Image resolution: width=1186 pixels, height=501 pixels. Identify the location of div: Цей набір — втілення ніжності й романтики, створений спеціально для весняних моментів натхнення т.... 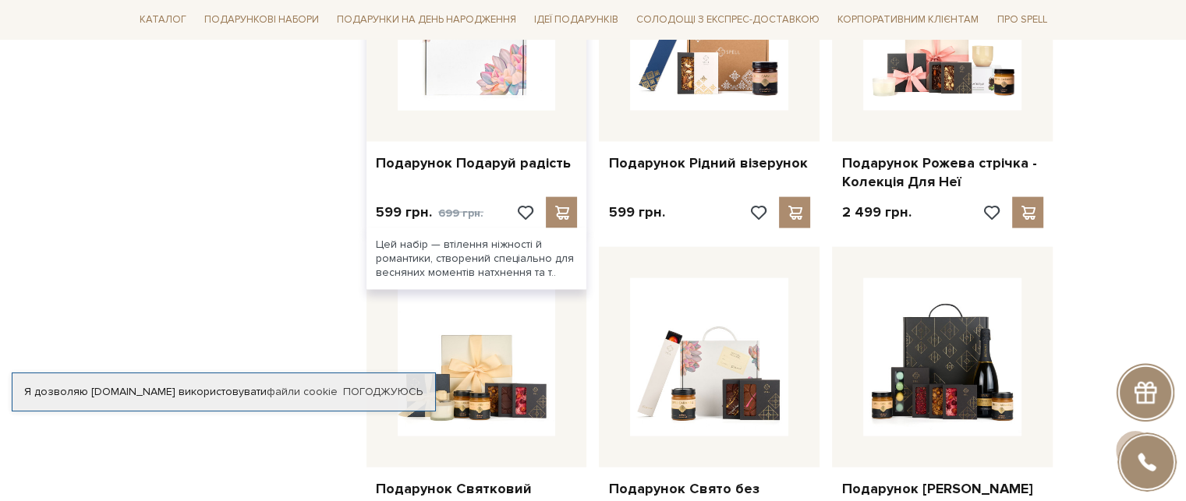
(476, 259).